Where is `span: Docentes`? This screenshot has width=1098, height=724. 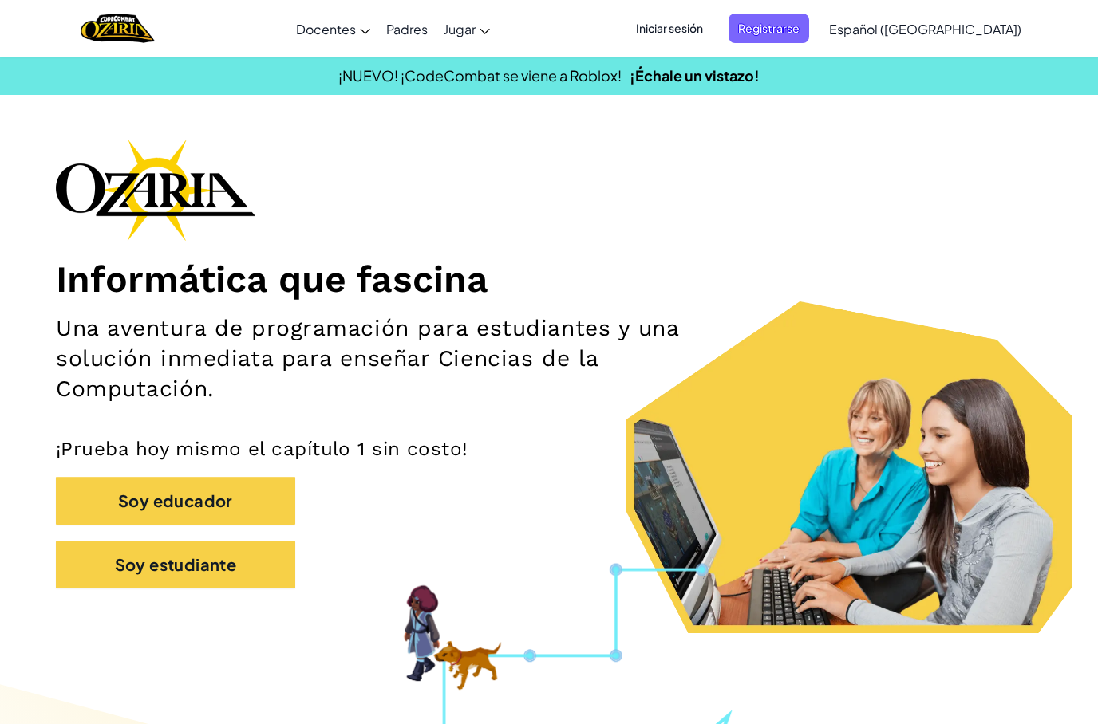 span: Docentes is located at coordinates (326, 29).